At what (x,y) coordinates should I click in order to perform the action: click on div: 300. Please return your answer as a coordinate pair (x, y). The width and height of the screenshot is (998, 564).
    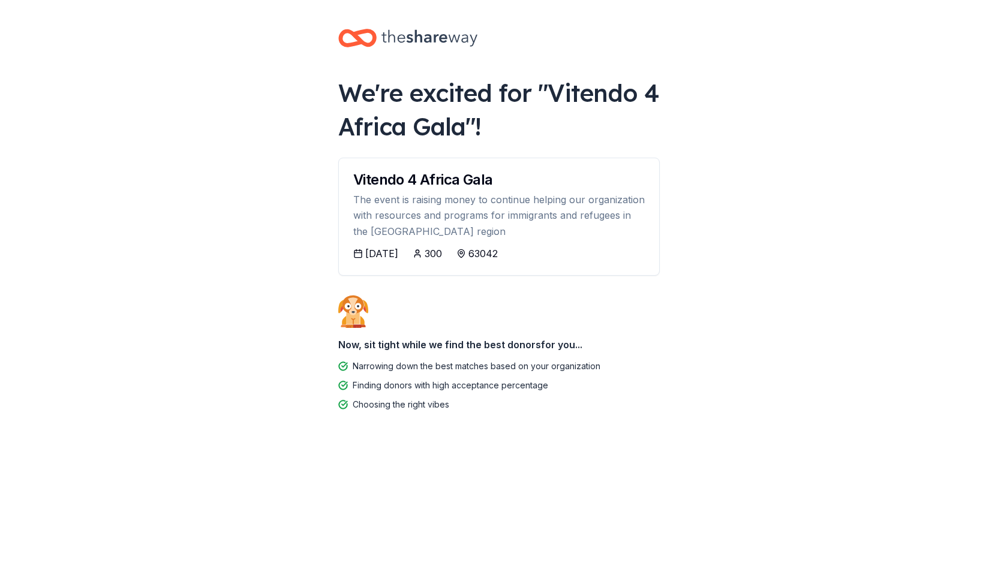
    Looking at the image, I should click on (433, 254).